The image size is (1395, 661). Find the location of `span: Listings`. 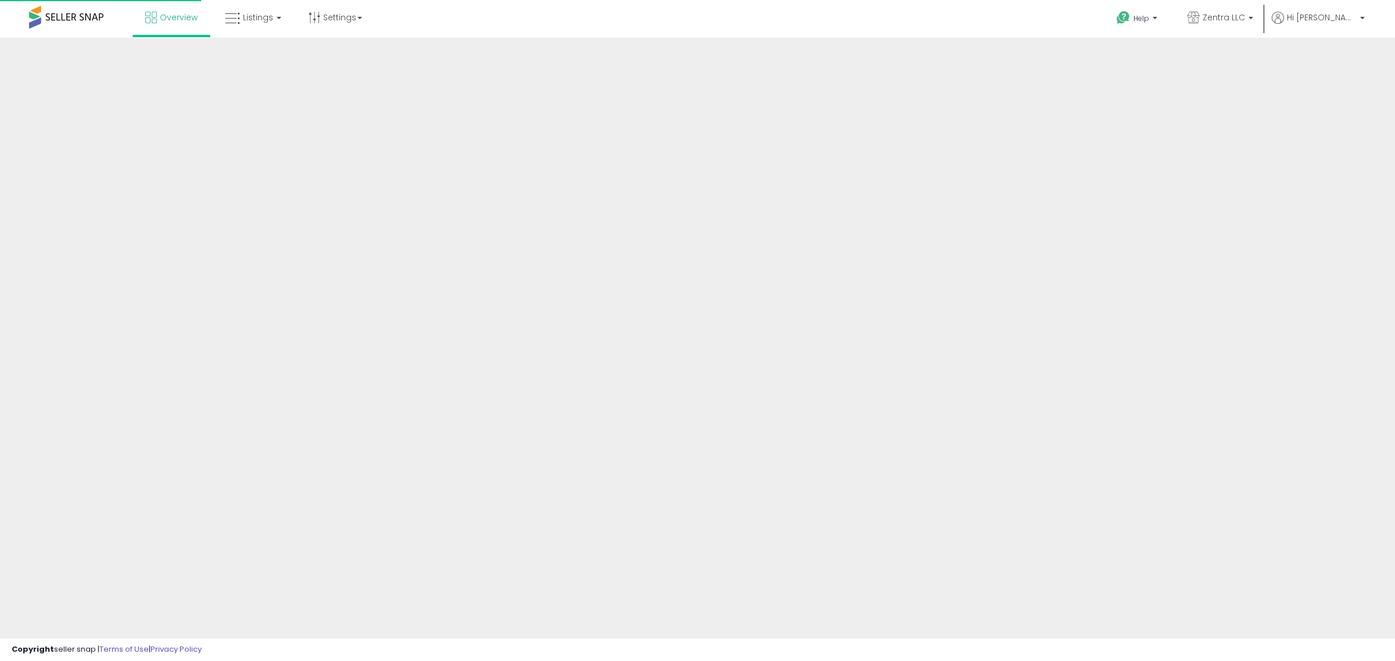

span: Listings is located at coordinates (258, 17).